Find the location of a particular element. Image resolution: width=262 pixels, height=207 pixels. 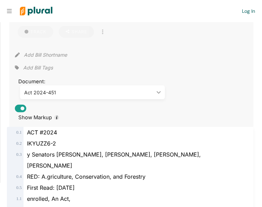

img: Logo for Plural is located at coordinates (36, 11).